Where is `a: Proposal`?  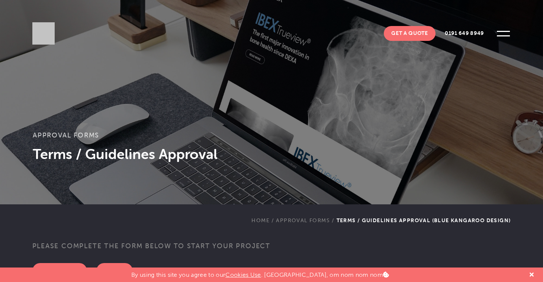 a: Proposal is located at coordinates (60, 271).